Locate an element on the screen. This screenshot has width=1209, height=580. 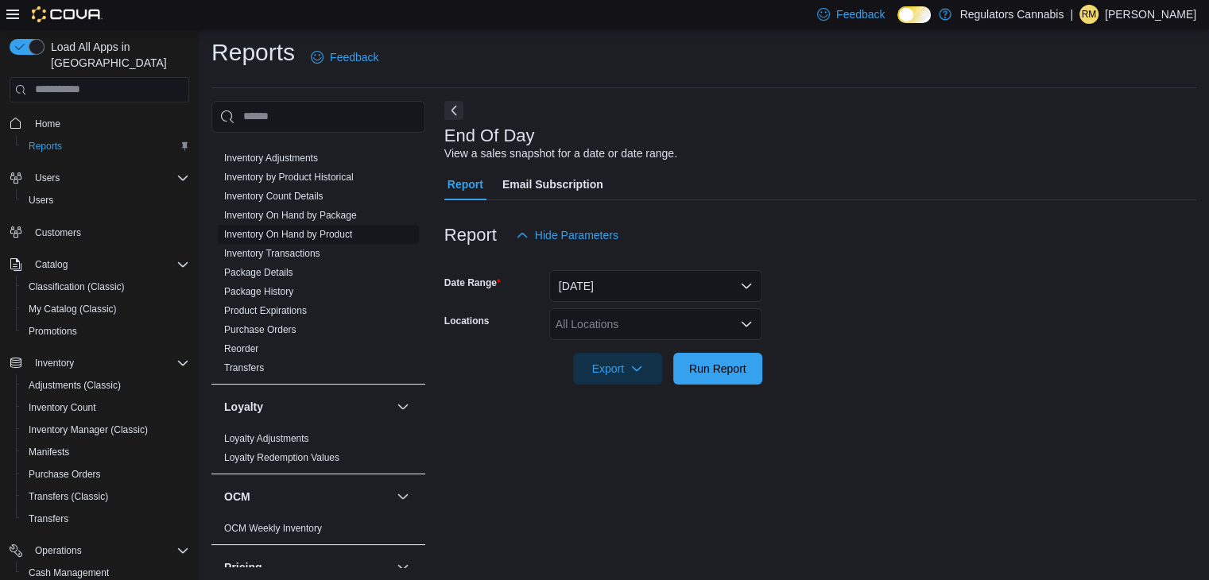
h3: Loyalty is located at coordinates (243, 407).